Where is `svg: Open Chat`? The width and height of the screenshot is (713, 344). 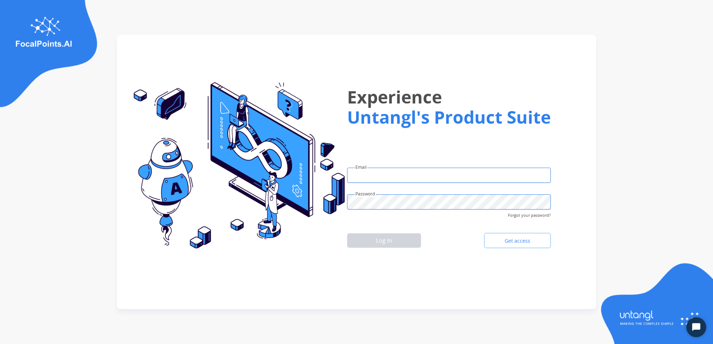
svg: Open Chat is located at coordinates (696, 327).